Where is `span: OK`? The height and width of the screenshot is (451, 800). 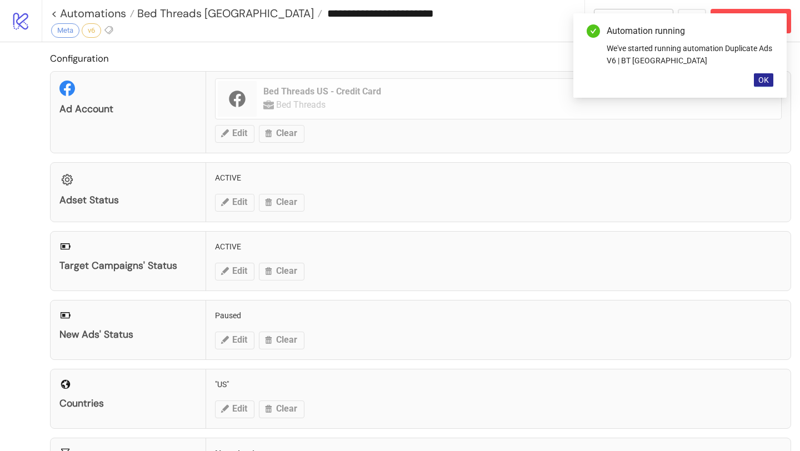 span: OK is located at coordinates (764, 80).